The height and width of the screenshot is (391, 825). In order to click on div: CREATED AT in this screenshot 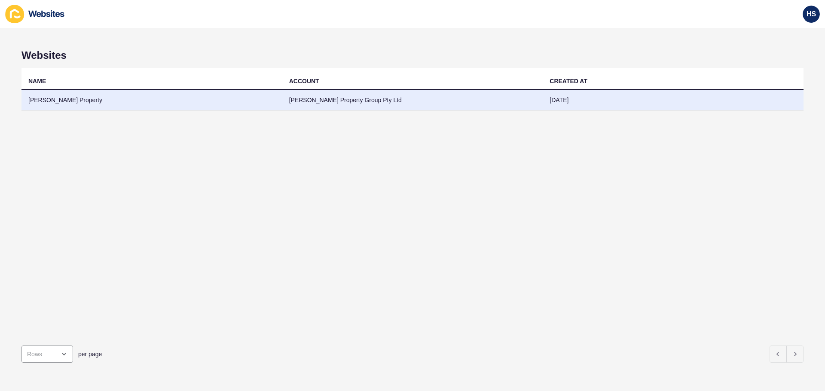, I will do `click(569, 81)`.